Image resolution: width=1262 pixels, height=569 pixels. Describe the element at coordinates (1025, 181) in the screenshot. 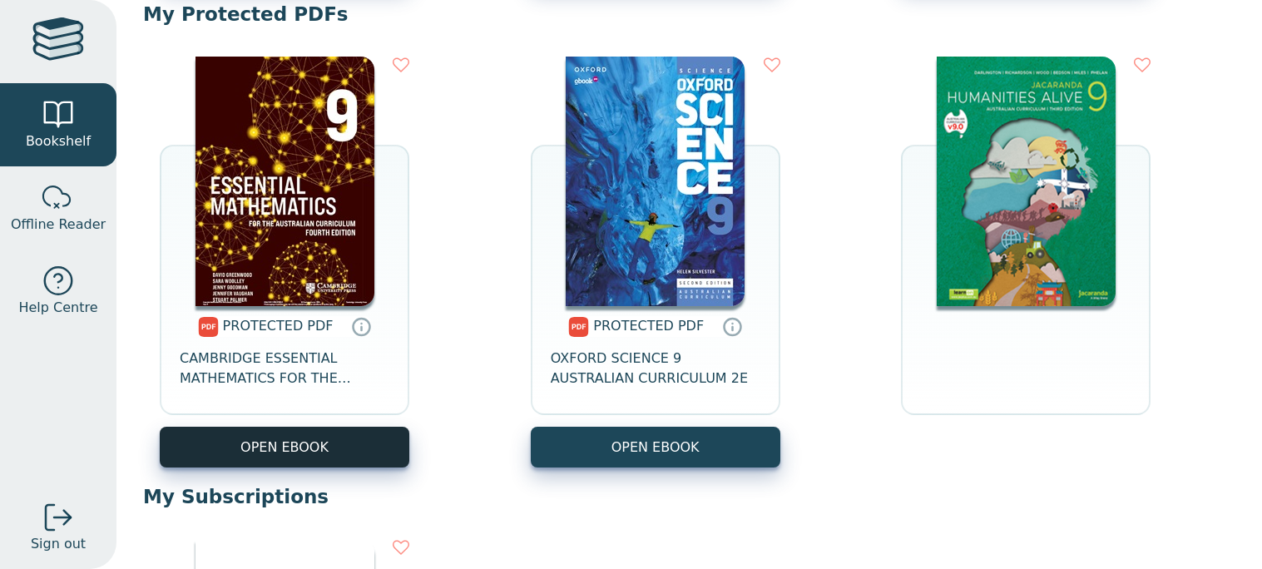

I see `img: 807b0259-659b-4762-9a96-46af6ae538e1.png` at that location.